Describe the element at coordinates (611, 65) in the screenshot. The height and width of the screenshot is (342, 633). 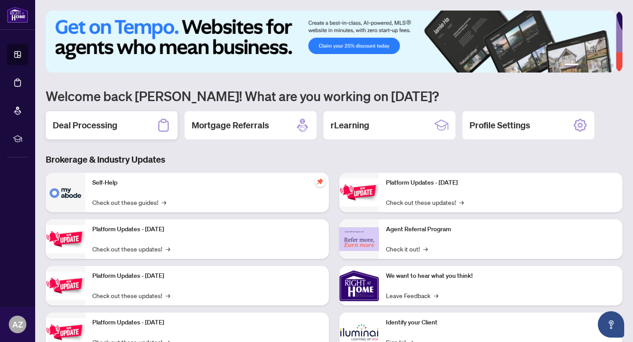
I see `button: 6` at that location.